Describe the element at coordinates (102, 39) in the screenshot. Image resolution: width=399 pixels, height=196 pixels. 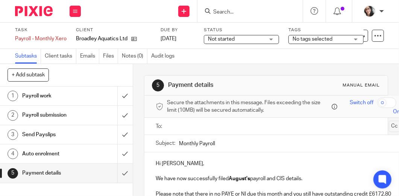
I see `p: Broadley Aquatics Ltd` at that location.